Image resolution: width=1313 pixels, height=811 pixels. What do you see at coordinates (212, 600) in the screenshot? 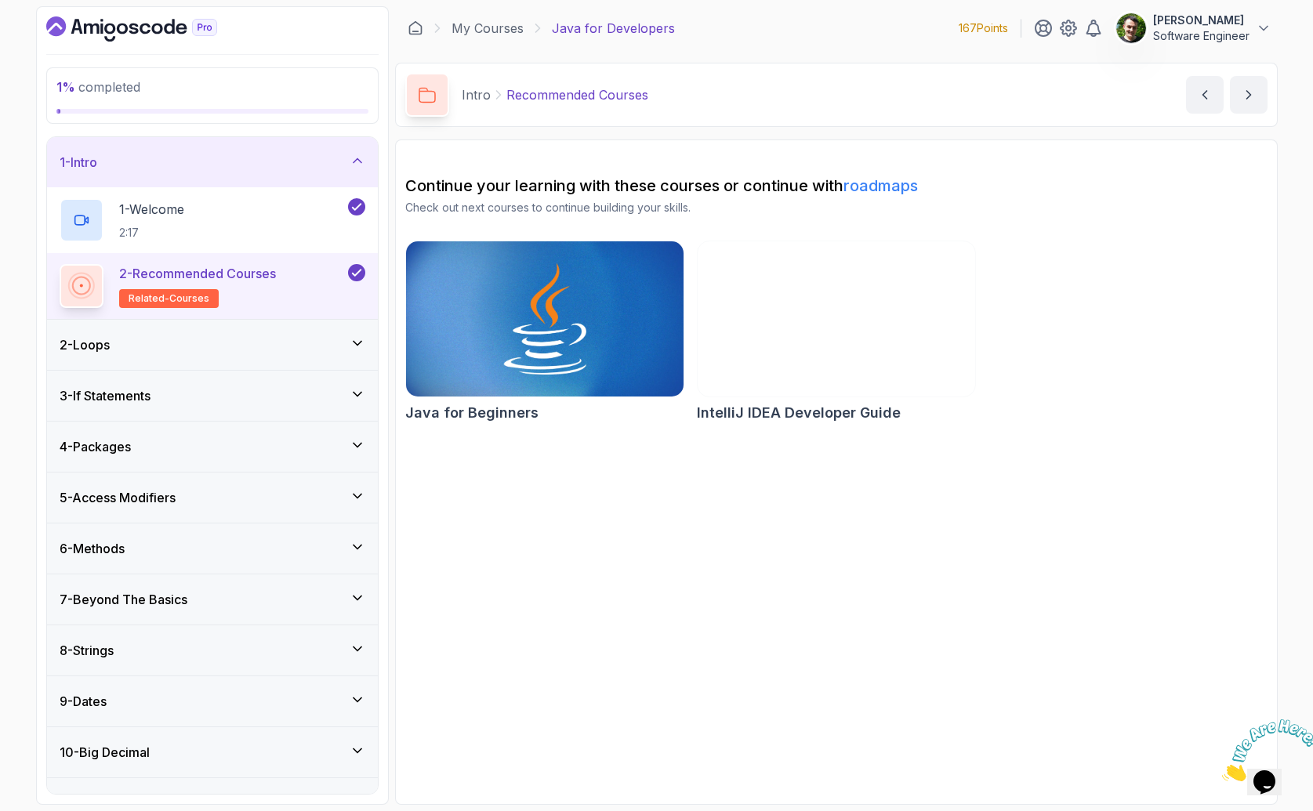
I see `button: 7-Beyond The Basics` at bounding box center [212, 600].